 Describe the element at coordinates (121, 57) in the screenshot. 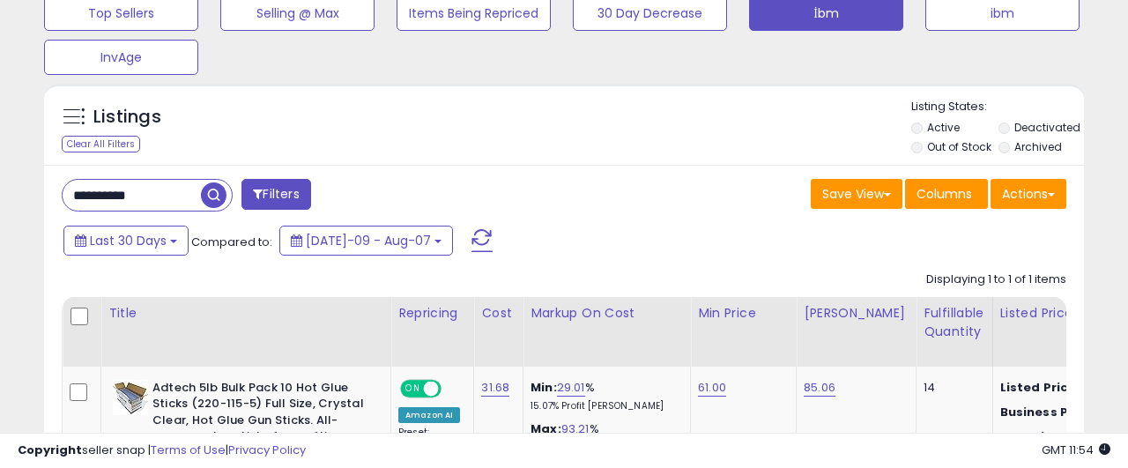

I see `button: InvAge` at that location.